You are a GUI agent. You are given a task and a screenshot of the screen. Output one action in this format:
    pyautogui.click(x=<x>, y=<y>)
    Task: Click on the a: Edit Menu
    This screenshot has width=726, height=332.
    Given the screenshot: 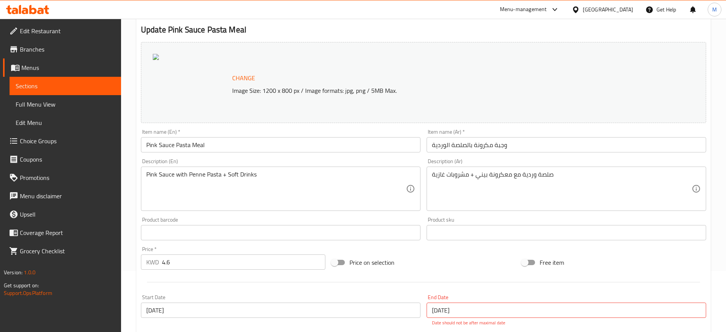 What is the action you would take?
    pyautogui.click(x=65, y=123)
    